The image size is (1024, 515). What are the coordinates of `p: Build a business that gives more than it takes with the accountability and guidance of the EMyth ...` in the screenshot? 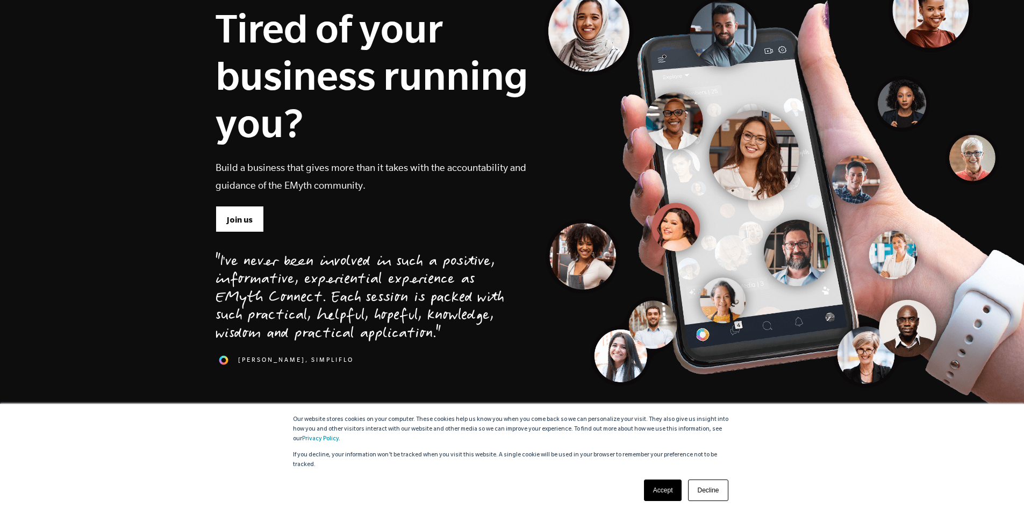 It's located at (372, 176).